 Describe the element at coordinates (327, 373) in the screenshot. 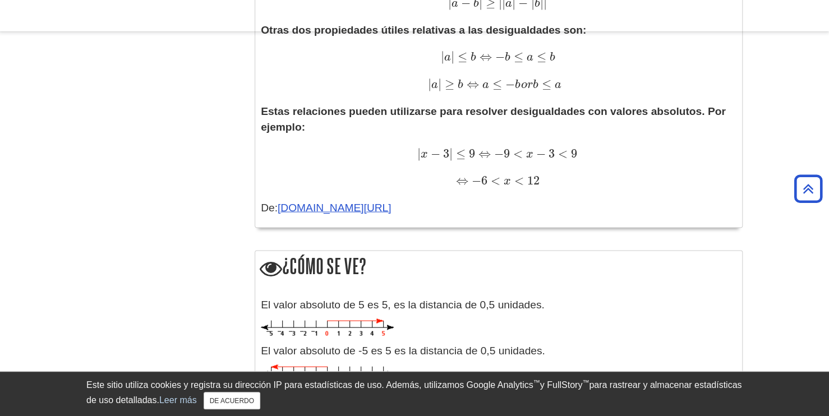

I see `img: Absoluto -5` at that location.